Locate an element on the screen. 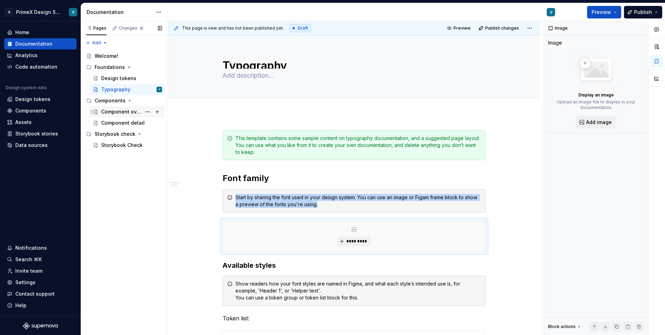  span: Add image is located at coordinates (599, 122).